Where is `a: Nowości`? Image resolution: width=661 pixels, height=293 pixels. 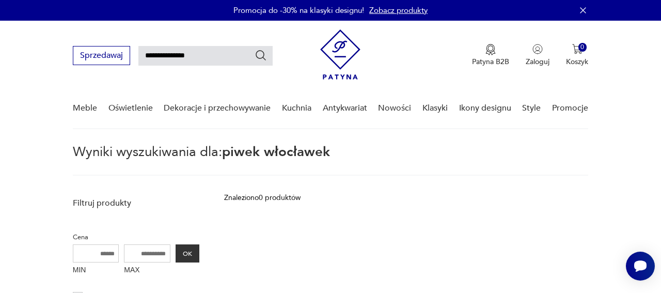
a: Nowości is located at coordinates (395, 108).